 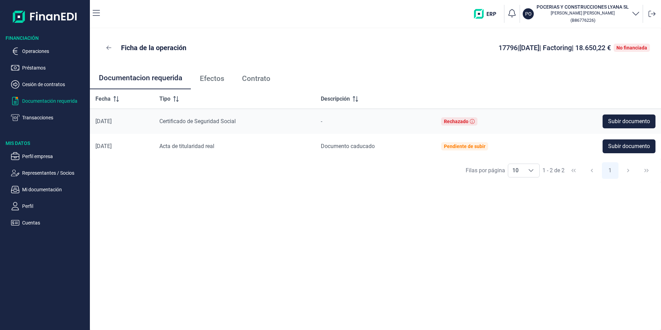 What do you see at coordinates (531, 171) in the screenshot?
I see `div: Choose` at bounding box center [531, 171].